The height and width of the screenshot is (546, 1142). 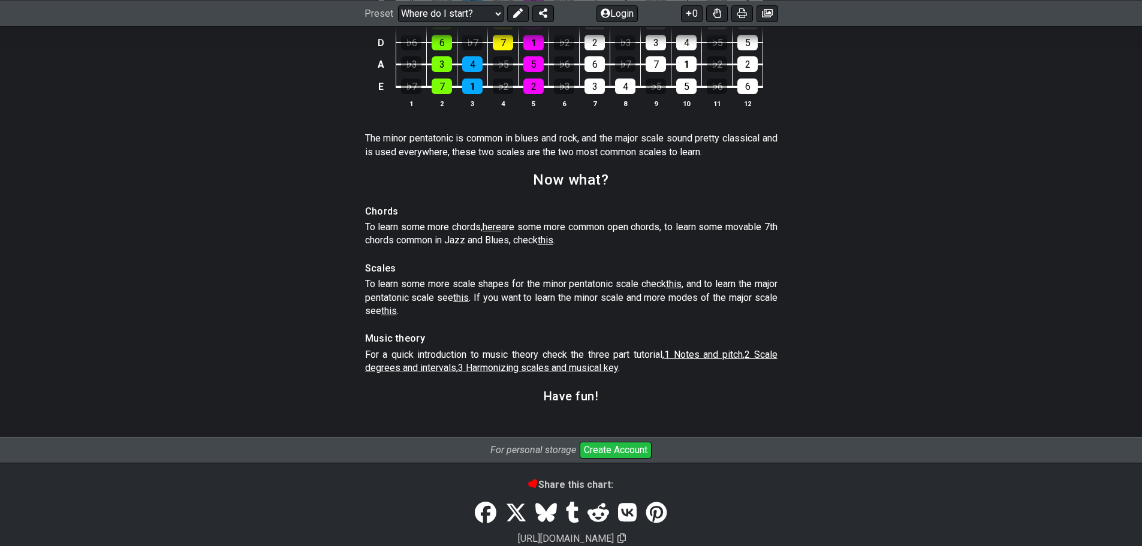 I want to click on button: 0, so click(x=692, y=13).